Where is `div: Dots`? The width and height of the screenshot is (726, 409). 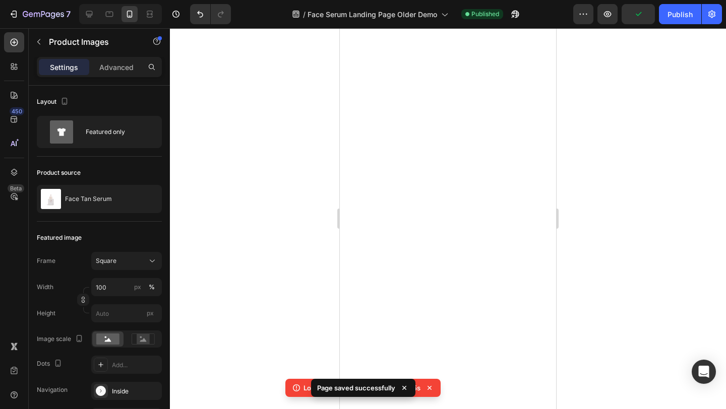 div: Dots is located at coordinates (50, 364).